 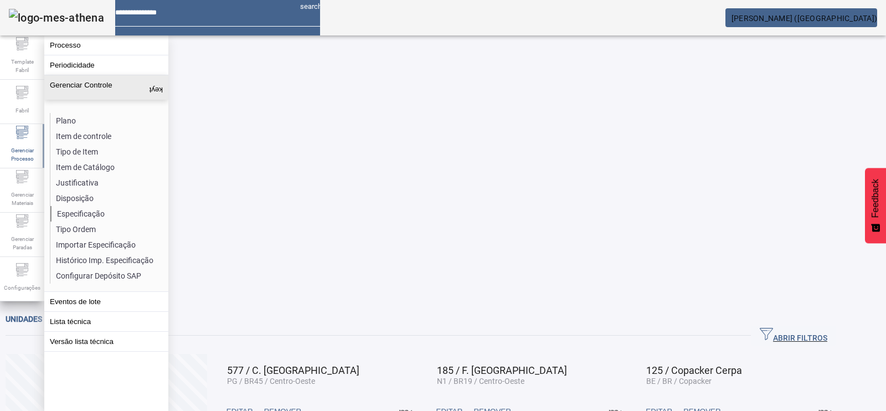 What do you see at coordinates (106, 65) in the screenshot?
I see `button: Periodicidade` at bounding box center [106, 65].